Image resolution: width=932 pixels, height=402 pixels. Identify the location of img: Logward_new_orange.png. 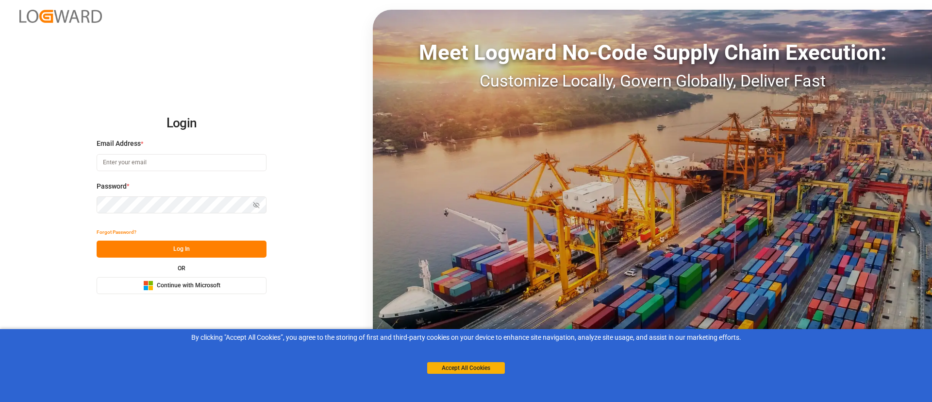
(61, 16).